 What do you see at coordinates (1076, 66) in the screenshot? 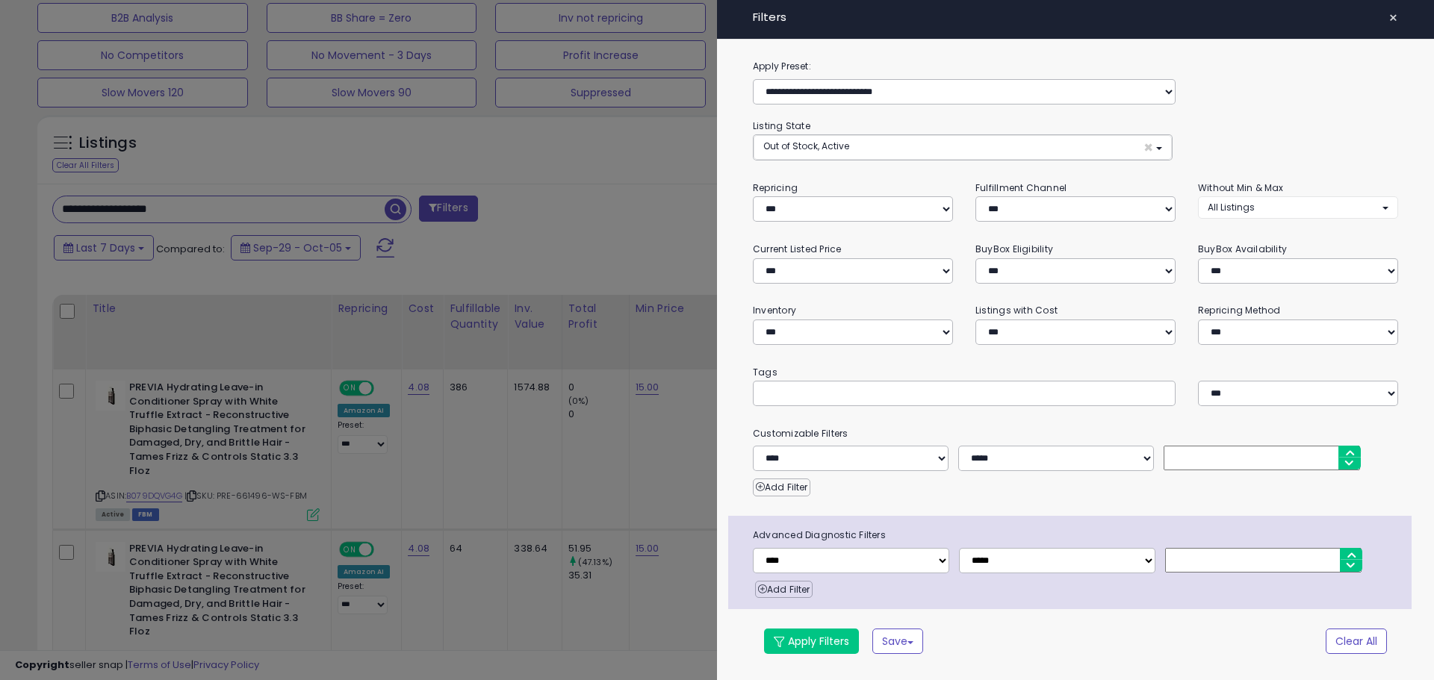
I see `label: Apply Preset:` at bounding box center [1076, 66].